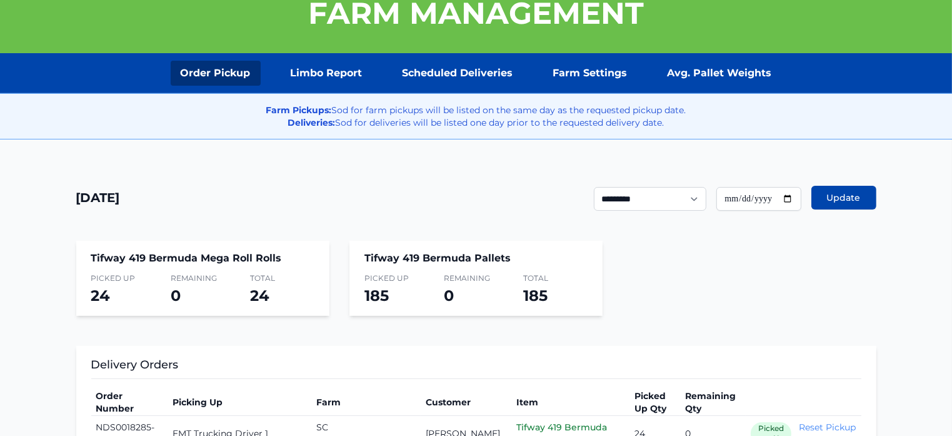 The height and width of the screenshot is (436, 952). What do you see at coordinates (655, 402) in the screenshot?
I see `th: Picked Up Qty` at bounding box center [655, 402].